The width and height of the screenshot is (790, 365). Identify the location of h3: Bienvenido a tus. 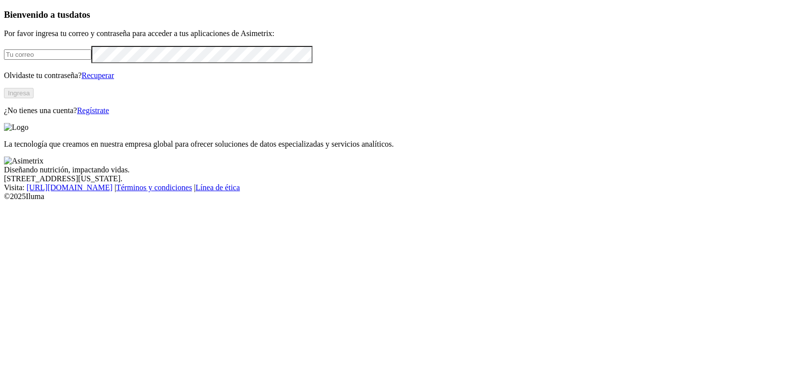
(395, 15).